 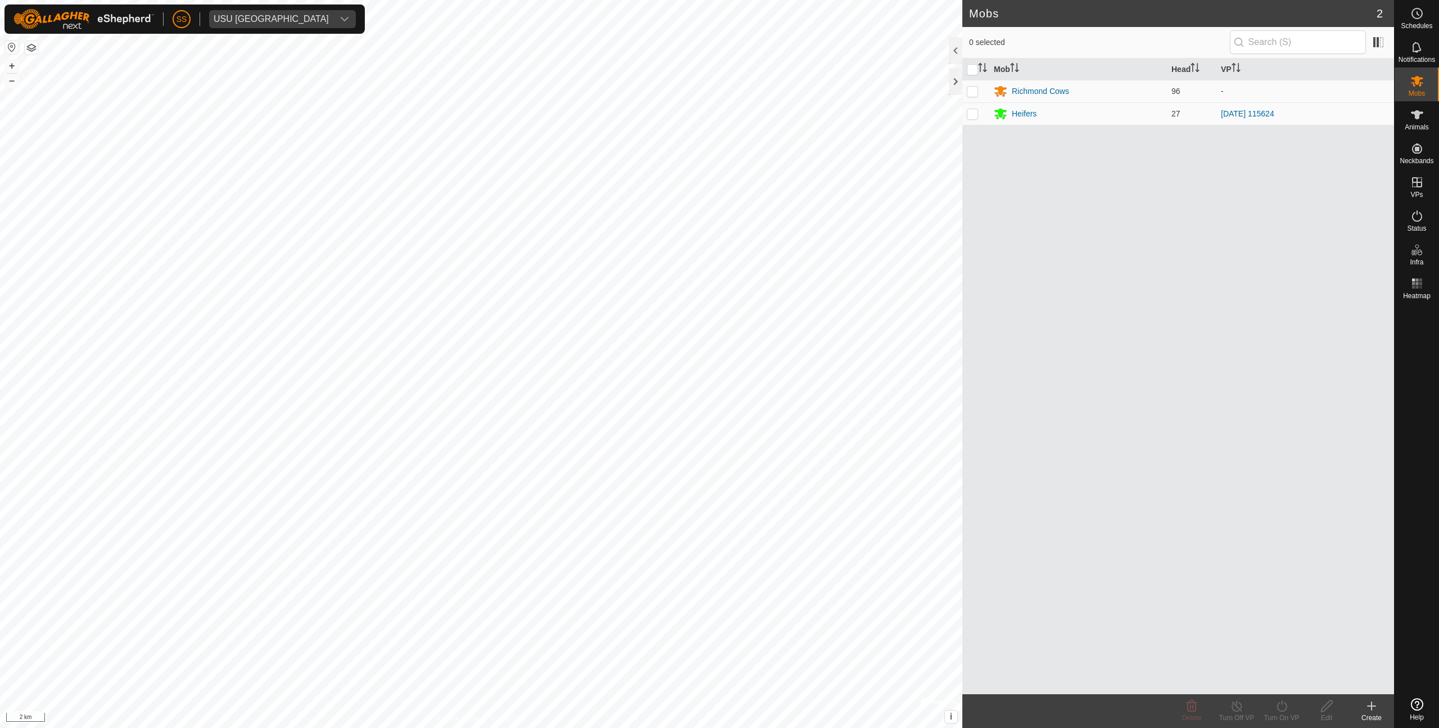 I want to click on th: Mob, so click(x=1078, y=69).